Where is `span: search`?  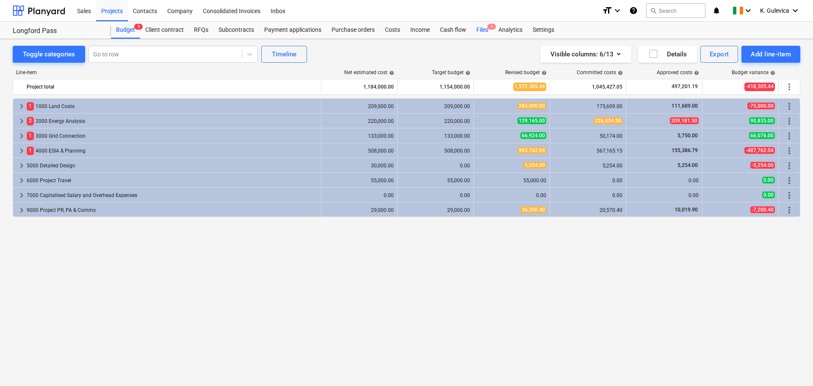
span: search is located at coordinates (654, 11).